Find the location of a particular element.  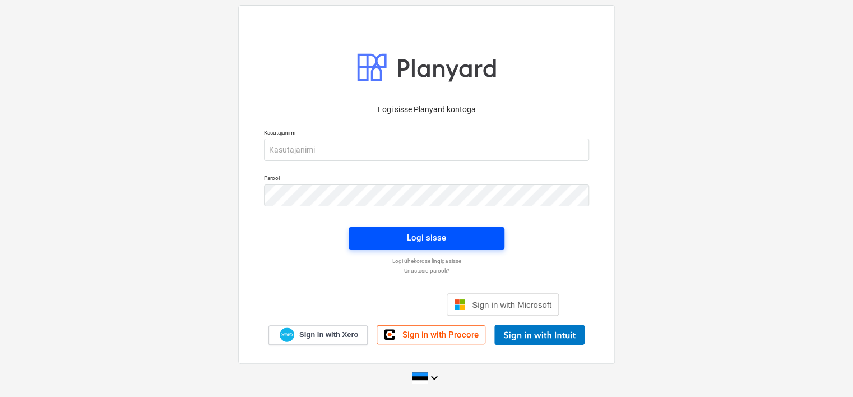

img: Xero logo is located at coordinates (287, 334).